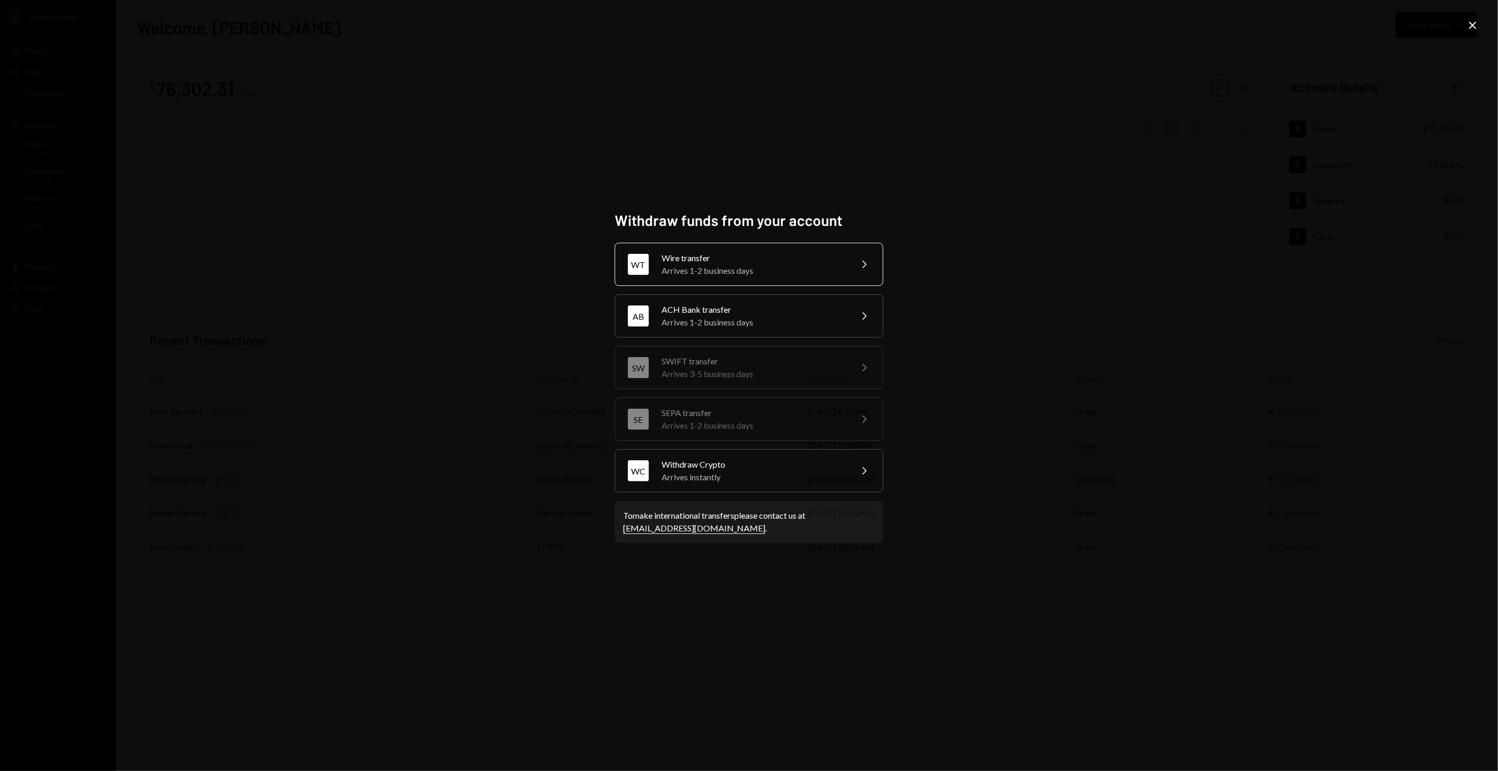 The height and width of the screenshot is (771, 1498). Describe the element at coordinates (749, 522) in the screenshot. I see `div: To make international transfers please contact us at .` at that location.